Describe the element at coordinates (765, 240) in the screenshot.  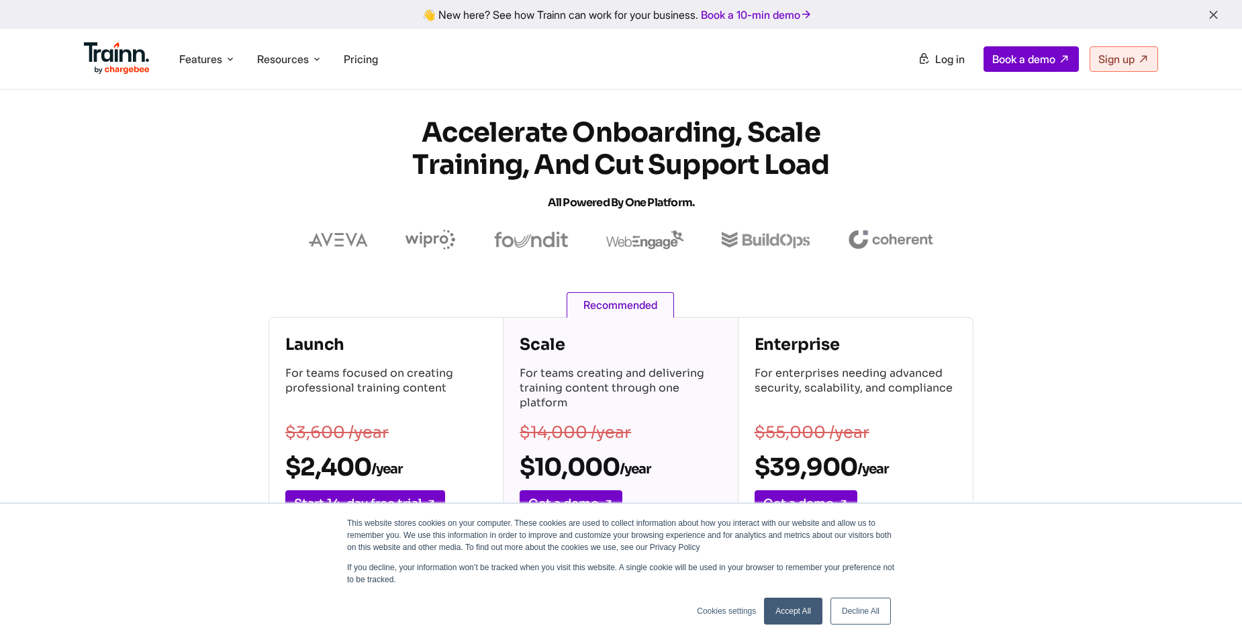
I see `img: buildops logo` at that location.